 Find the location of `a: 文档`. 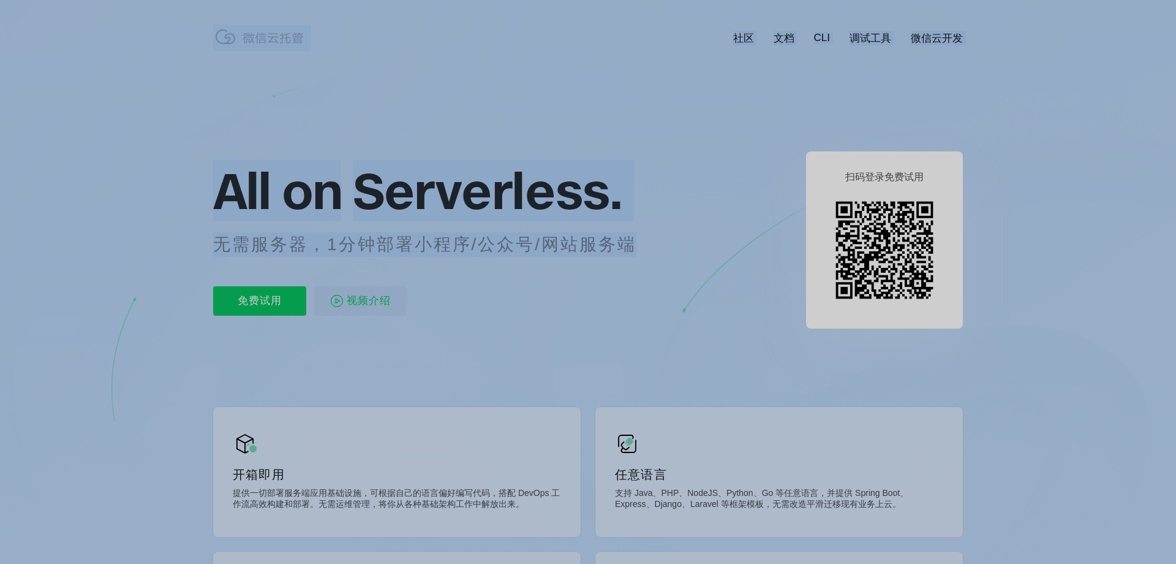

a: 文档 is located at coordinates (784, 38).